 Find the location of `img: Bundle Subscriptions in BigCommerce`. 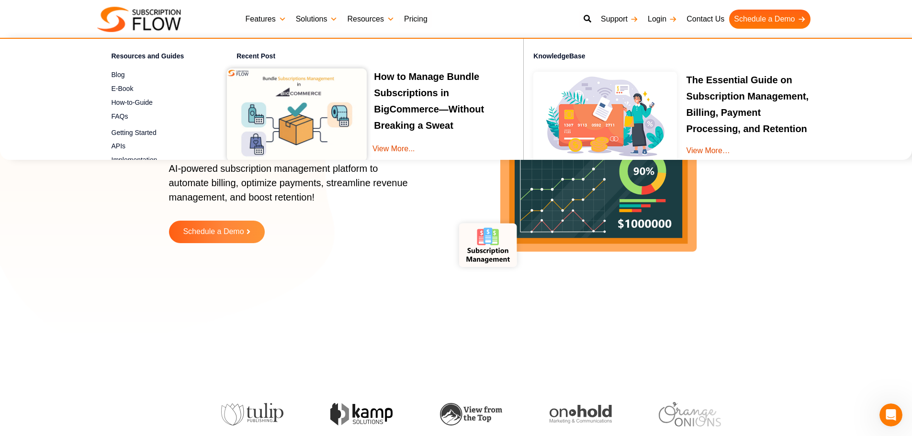

img: Bundle Subscriptions in BigCommerce is located at coordinates (297, 115).